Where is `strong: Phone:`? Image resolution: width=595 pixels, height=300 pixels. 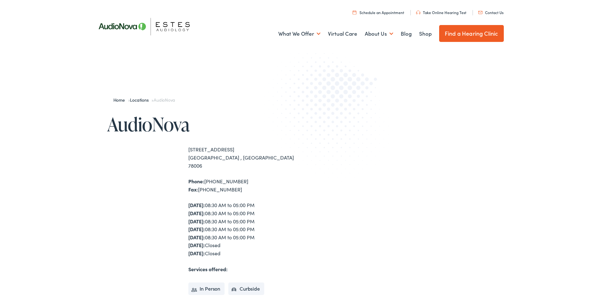
strong: Phone: is located at coordinates (196, 181).